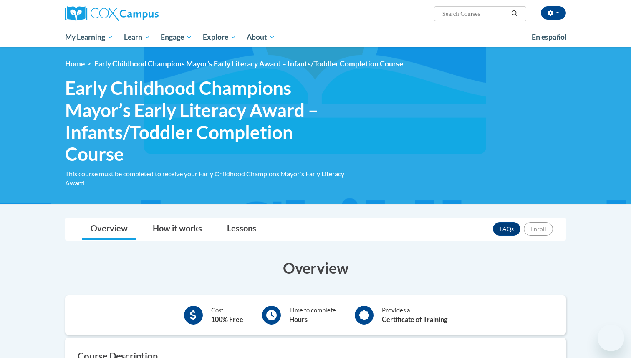 The height and width of the screenshot is (358, 631). What do you see at coordinates (89, 37) in the screenshot?
I see `a: My Learning` at bounding box center [89, 37].